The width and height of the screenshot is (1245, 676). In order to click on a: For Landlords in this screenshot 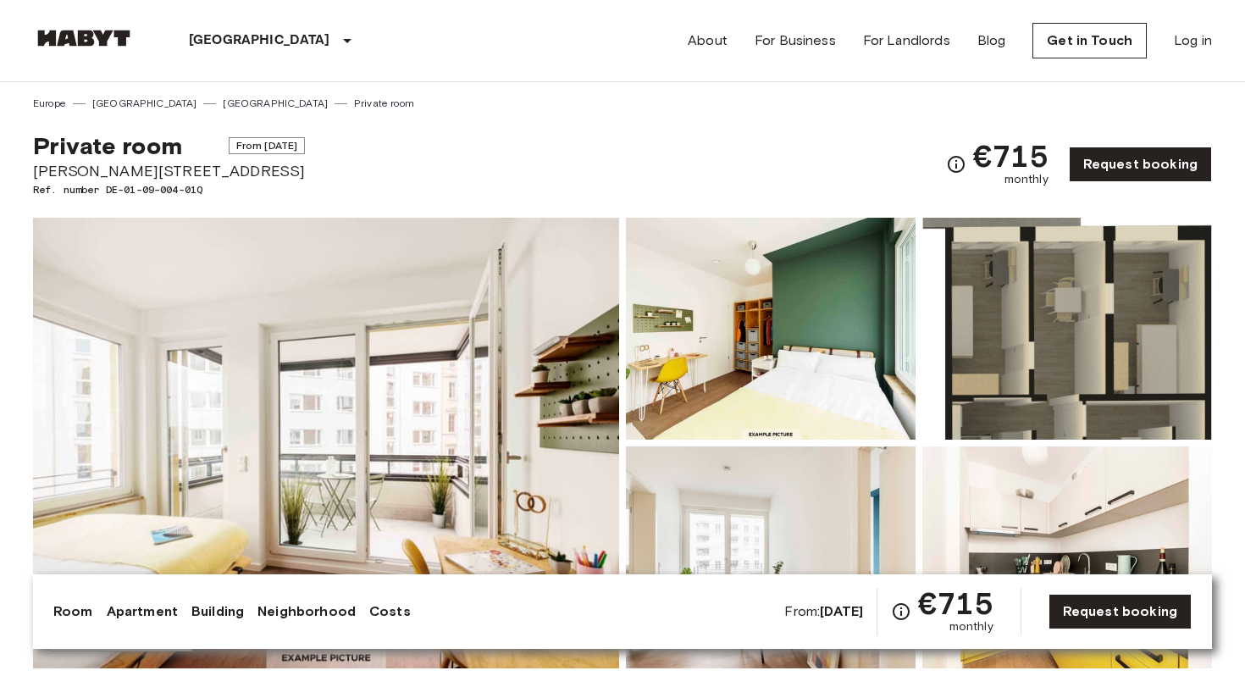, I will do `click(906, 41)`.